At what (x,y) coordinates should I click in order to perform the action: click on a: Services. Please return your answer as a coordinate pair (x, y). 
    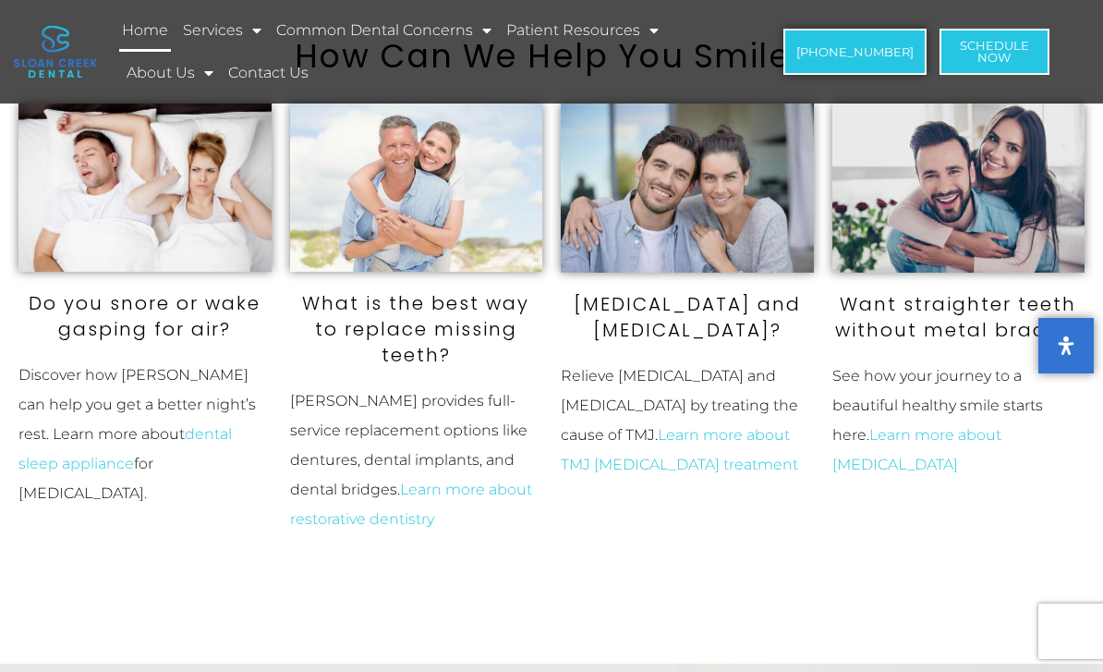
    Looking at the image, I should click on (222, 30).